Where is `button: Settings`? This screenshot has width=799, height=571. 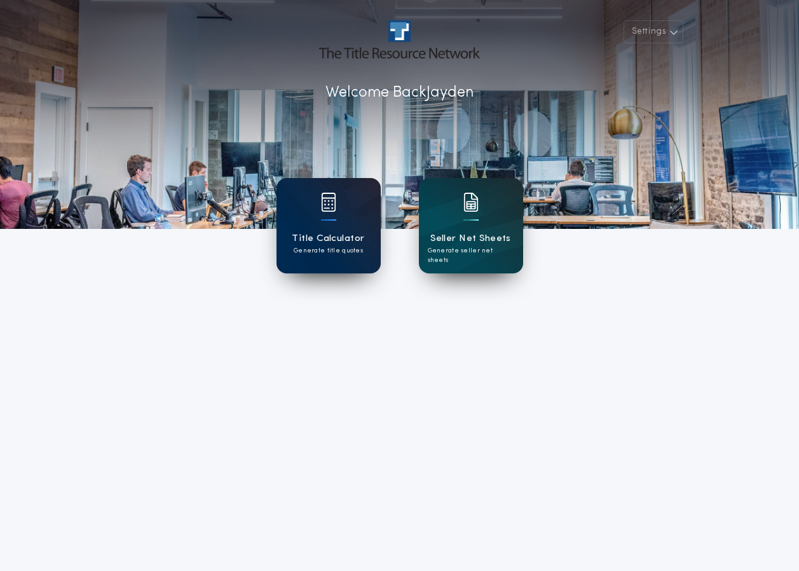
button: Settings is located at coordinates (653, 32).